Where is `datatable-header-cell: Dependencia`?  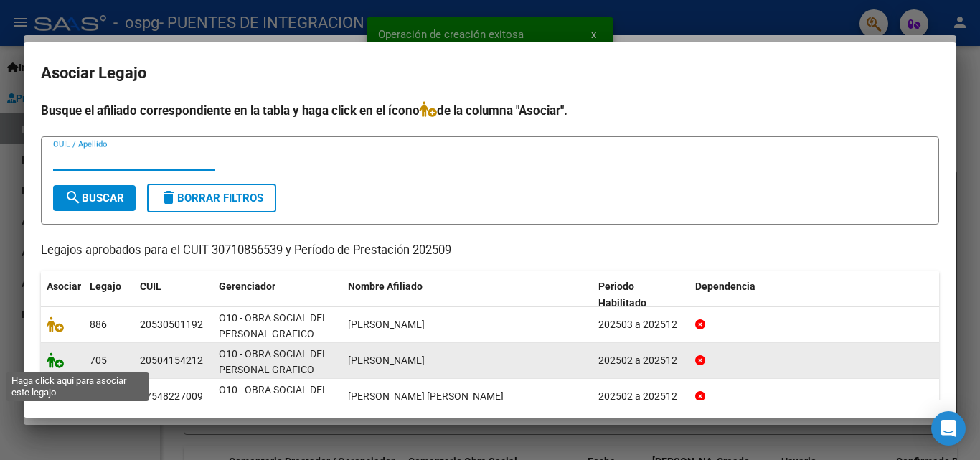 datatable-header-cell: Dependencia is located at coordinates (814, 295).